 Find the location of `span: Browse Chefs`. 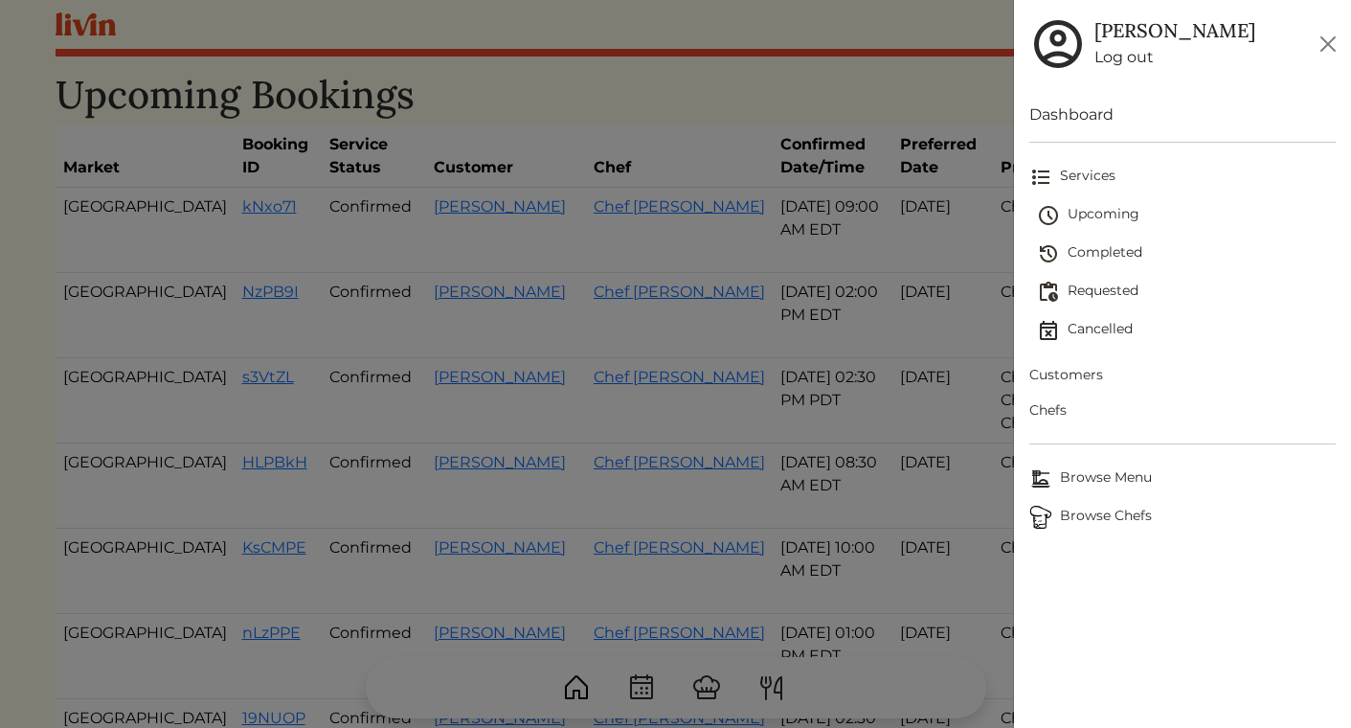

span: Browse Chefs is located at coordinates (1182, 517).